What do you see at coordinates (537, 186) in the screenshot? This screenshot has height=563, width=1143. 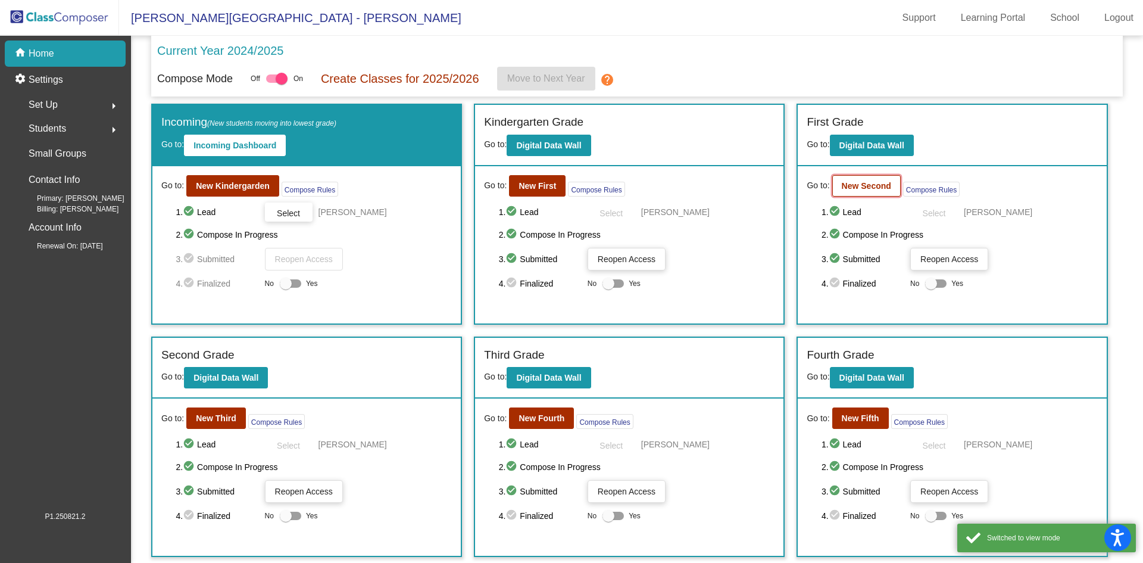 I see `b: New First` at bounding box center [537, 186].